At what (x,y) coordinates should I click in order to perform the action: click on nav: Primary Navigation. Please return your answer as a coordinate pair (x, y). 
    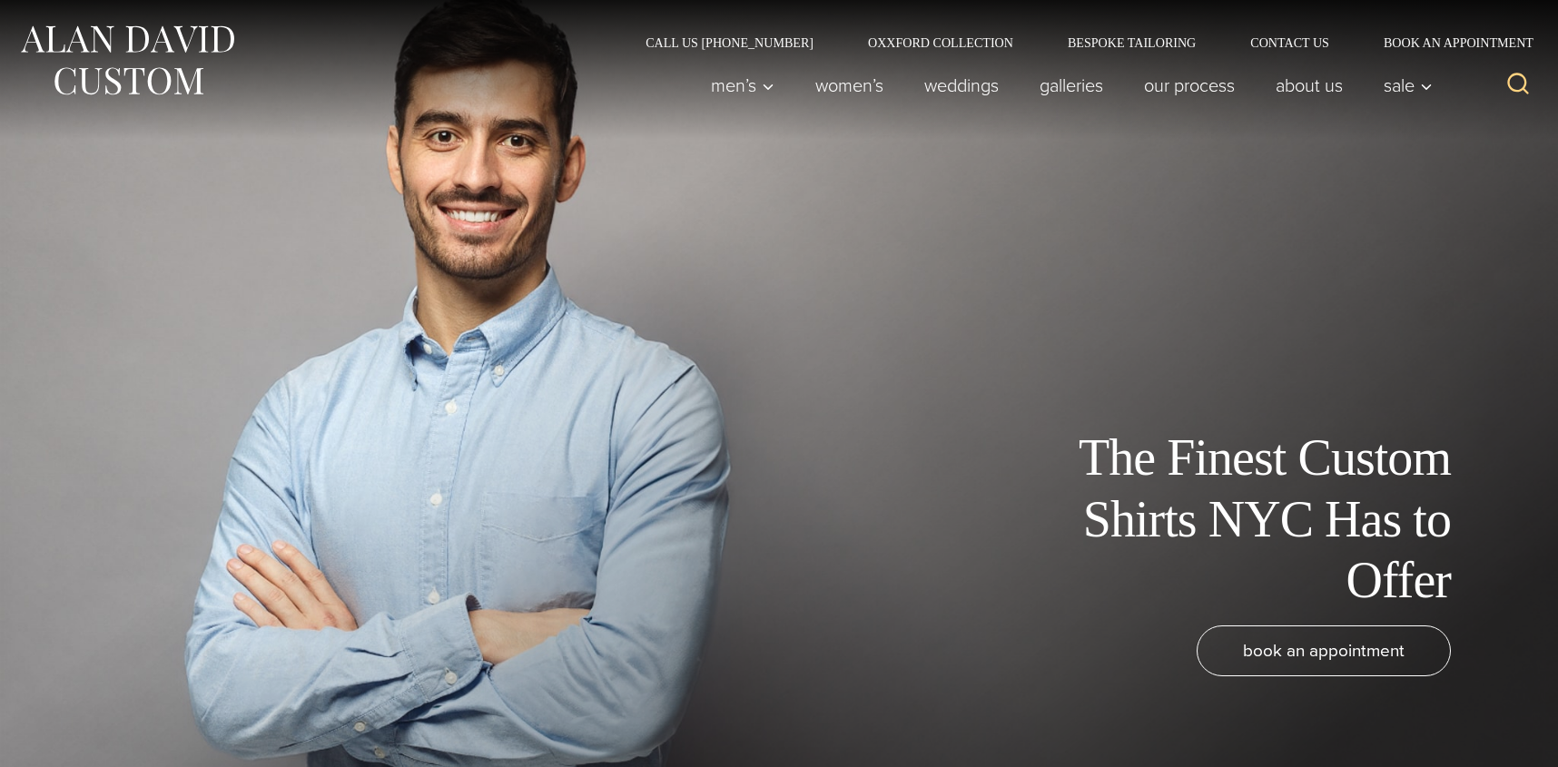
    Looking at the image, I should click on (1067, 85).